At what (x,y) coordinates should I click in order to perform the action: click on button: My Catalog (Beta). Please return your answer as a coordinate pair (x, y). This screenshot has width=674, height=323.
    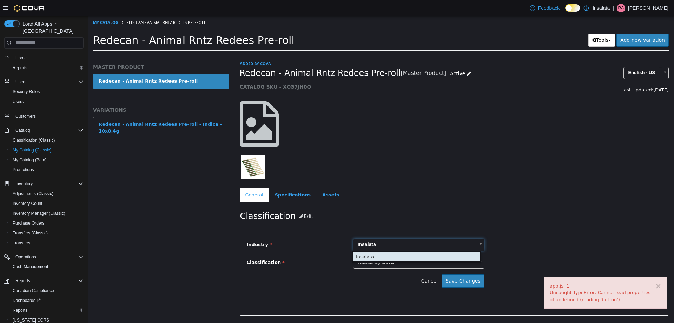
    Looking at the image, I should click on (47, 160).